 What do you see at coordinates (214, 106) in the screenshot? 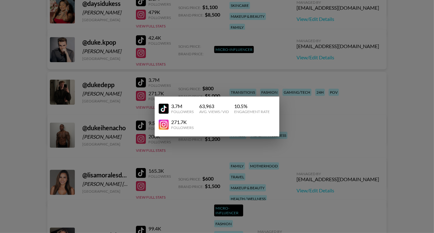
I see `div: 63,963` at bounding box center [214, 106].